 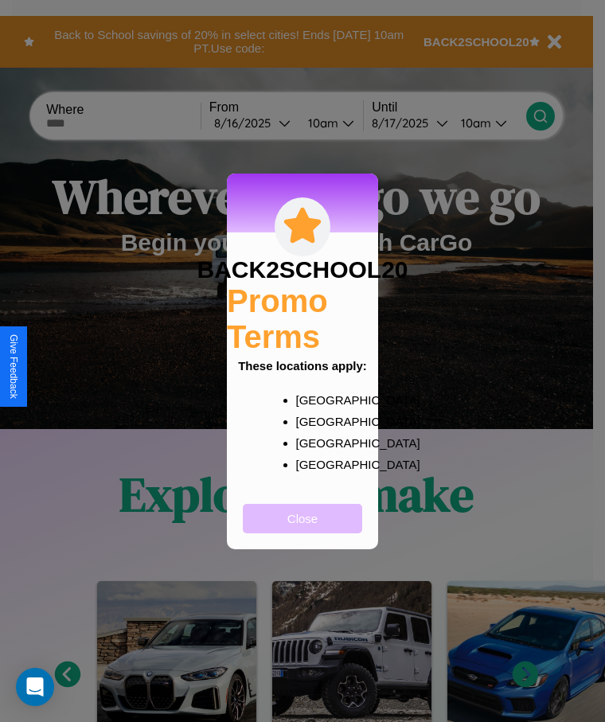 What do you see at coordinates (303, 366) in the screenshot?
I see `b: These locations apply:` at bounding box center [303, 366].